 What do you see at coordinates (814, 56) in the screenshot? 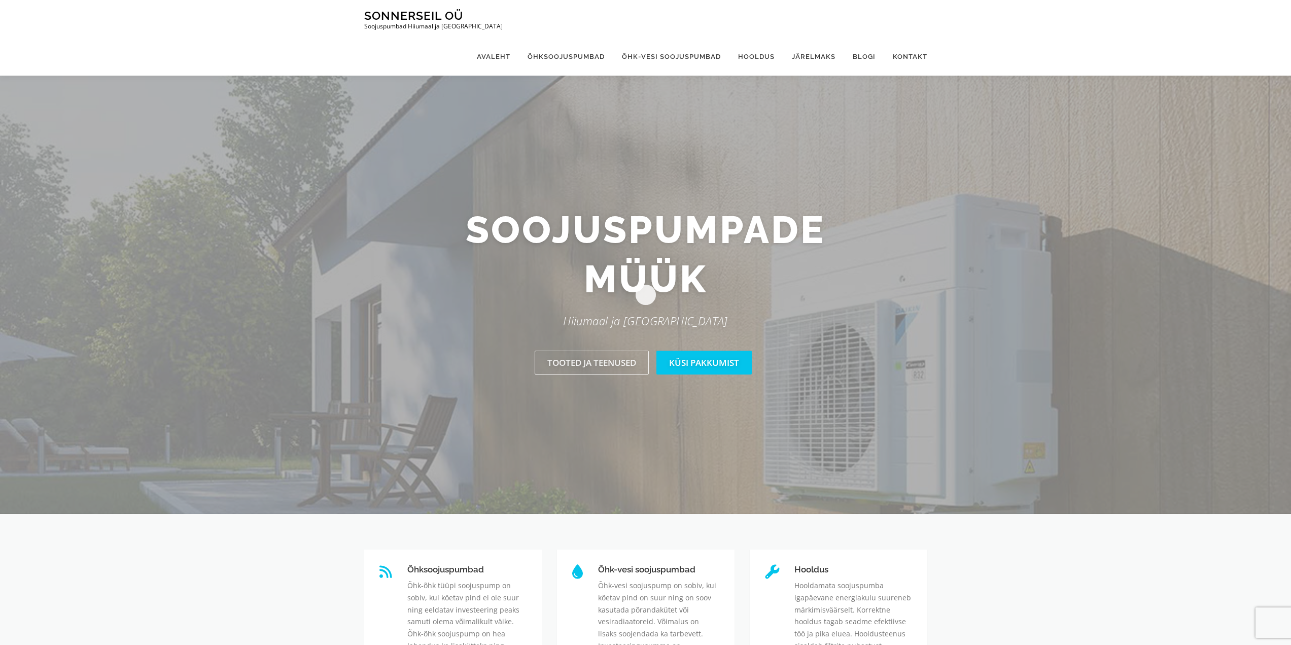
I see `a: Järelmaks` at bounding box center [814, 56].